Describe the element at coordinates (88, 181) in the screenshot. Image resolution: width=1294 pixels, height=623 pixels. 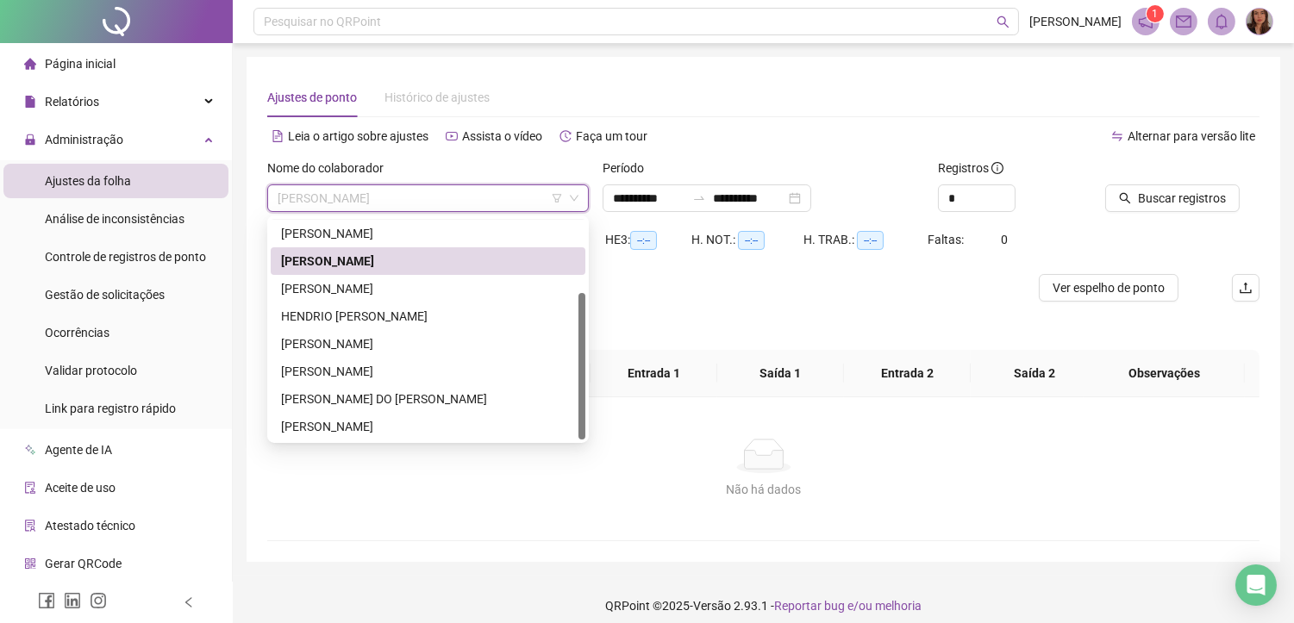
I see `span: Ajustes da folha` at that location.